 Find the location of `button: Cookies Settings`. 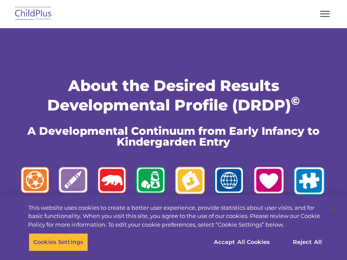

button: Cookies Settings is located at coordinates (58, 242).